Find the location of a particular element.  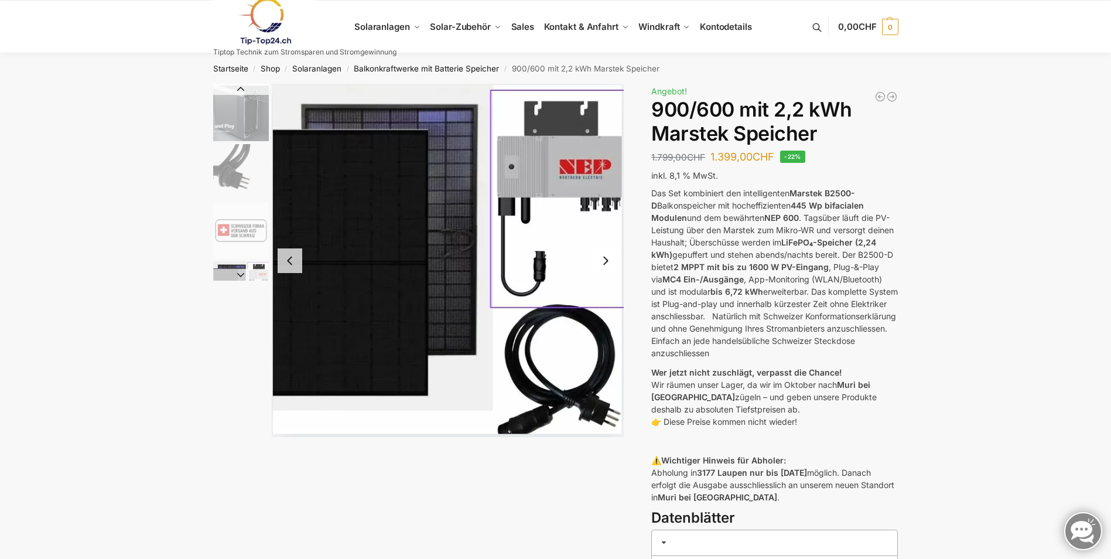

span: 0 is located at coordinates (890, 27).